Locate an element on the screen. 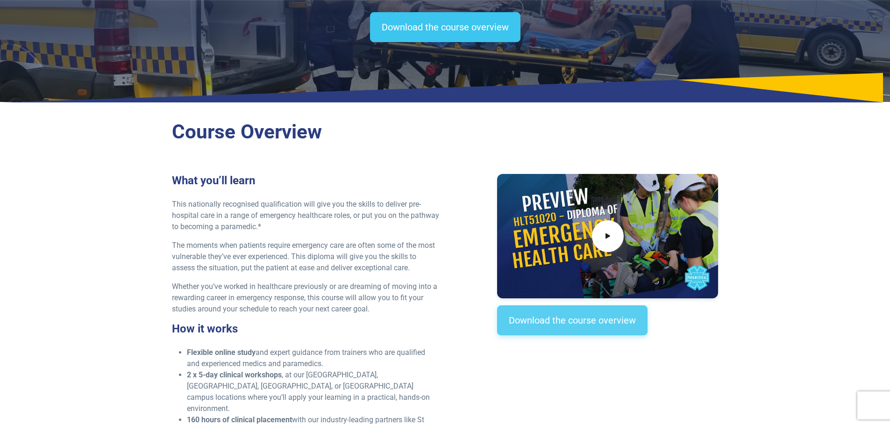 Image resolution: width=890 pixels, height=426 pixels. h3: What you’ll learn is located at coordinates (306, 180).